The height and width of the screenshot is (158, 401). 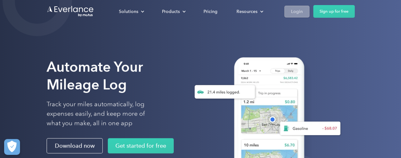 I want to click on p: Track your miles automatically, log expenses easily, and keep more of what you make, all in one app, so click(x=103, y=114).